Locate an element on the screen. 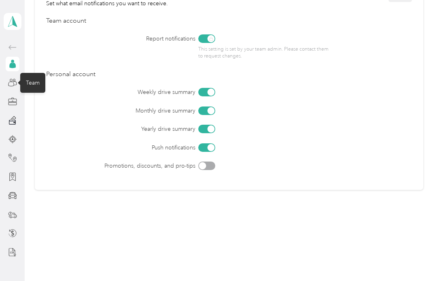  label: Report notifications is located at coordinates (143, 38).